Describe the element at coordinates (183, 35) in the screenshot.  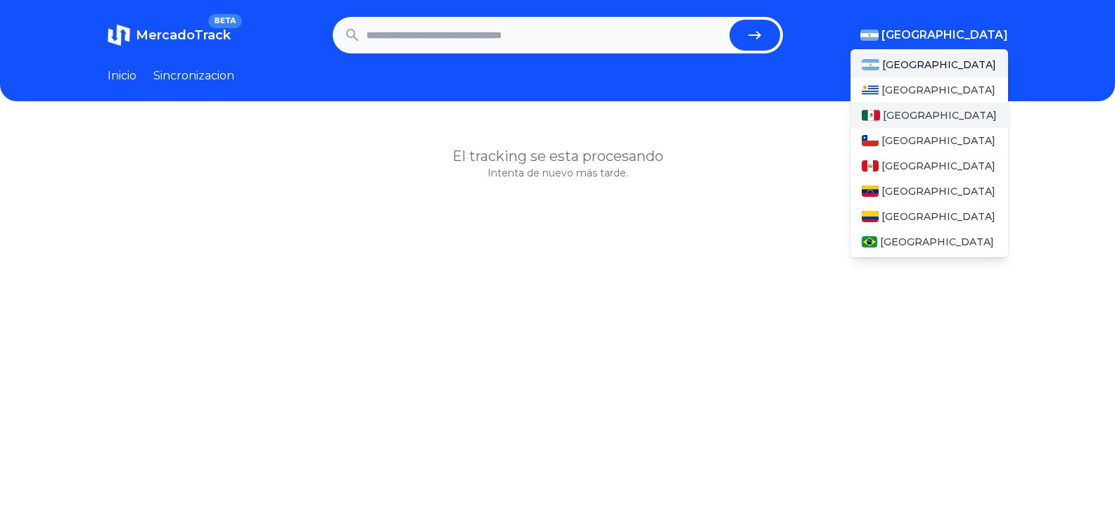
I see `span: MercadoTrack` at that location.